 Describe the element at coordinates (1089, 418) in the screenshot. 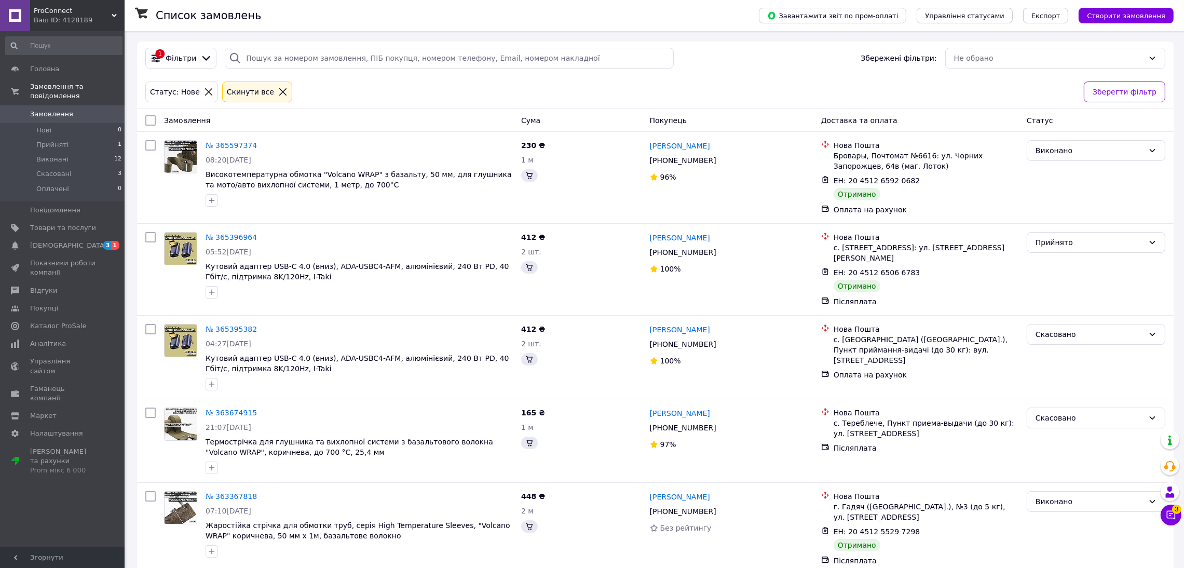

I see `div: Скасовано` at that location.